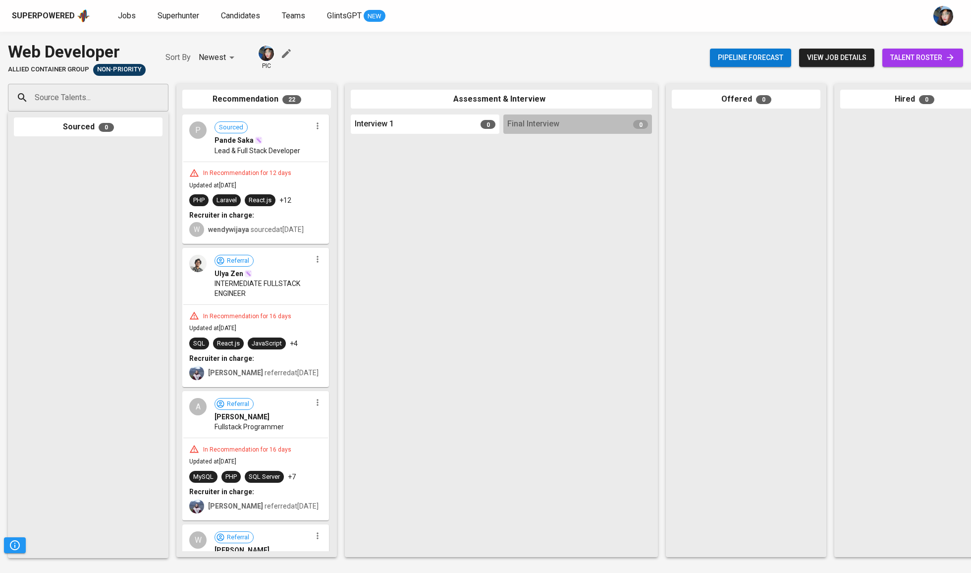 This screenshot has height=573, width=971. Describe the element at coordinates (51, 16) in the screenshot. I see `a: Superpoweredapp logo` at that location.